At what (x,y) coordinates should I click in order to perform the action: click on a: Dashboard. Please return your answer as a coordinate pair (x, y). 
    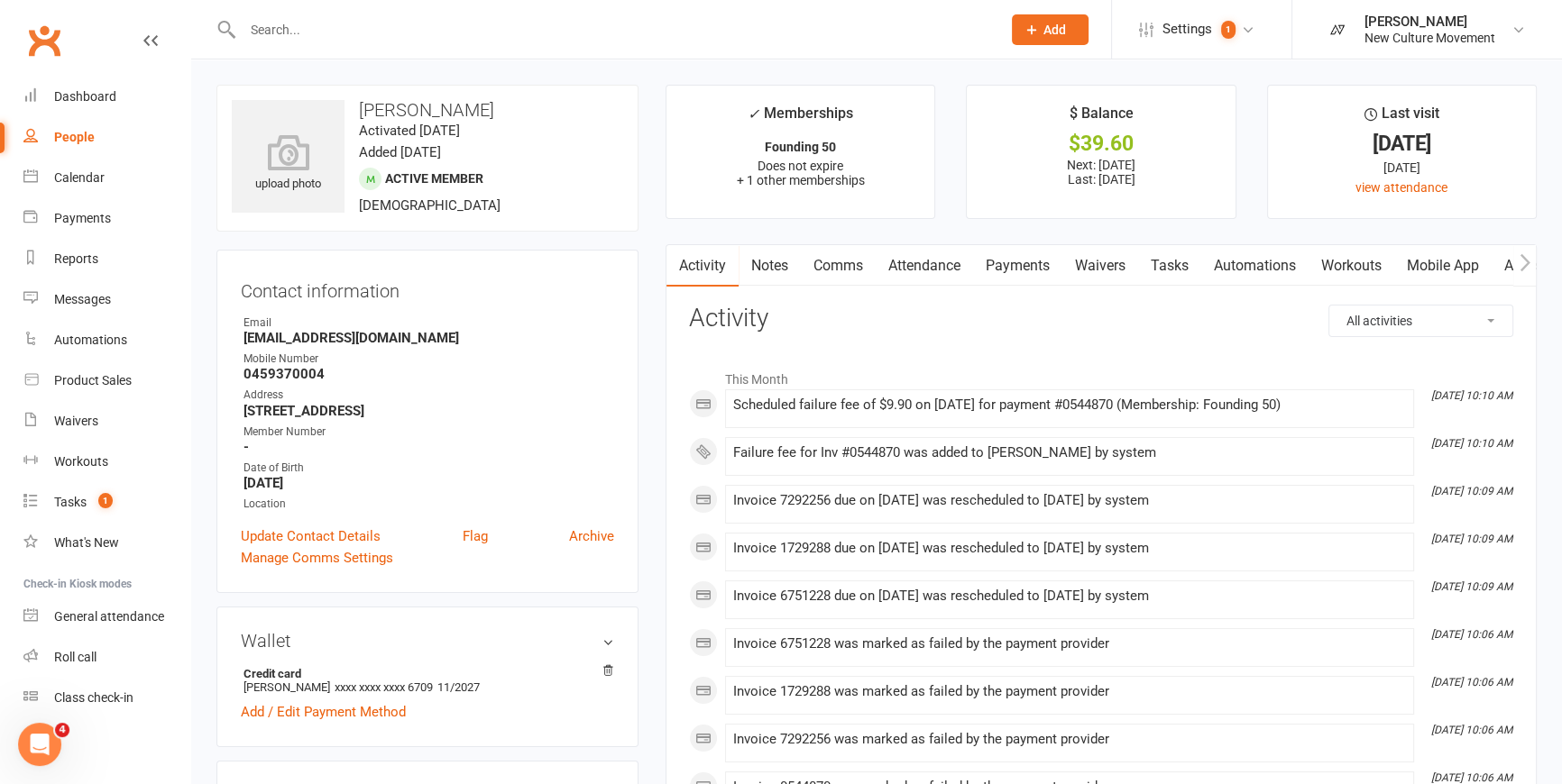
    Looking at the image, I should click on (107, 97).